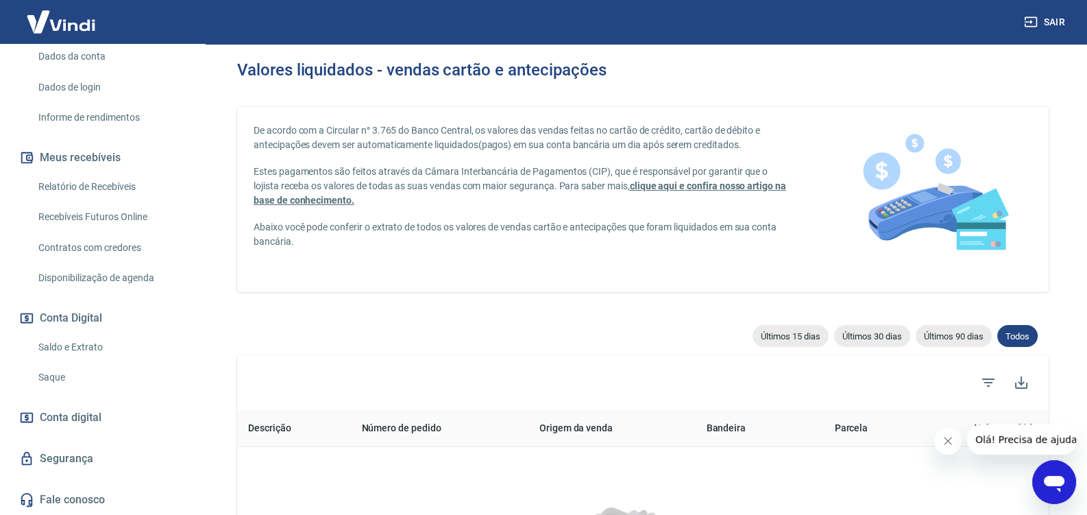 The width and height of the screenshot is (1087, 515). Describe the element at coordinates (953, 336) in the screenshot. I see `span: Últimos 90 dias` at that location.